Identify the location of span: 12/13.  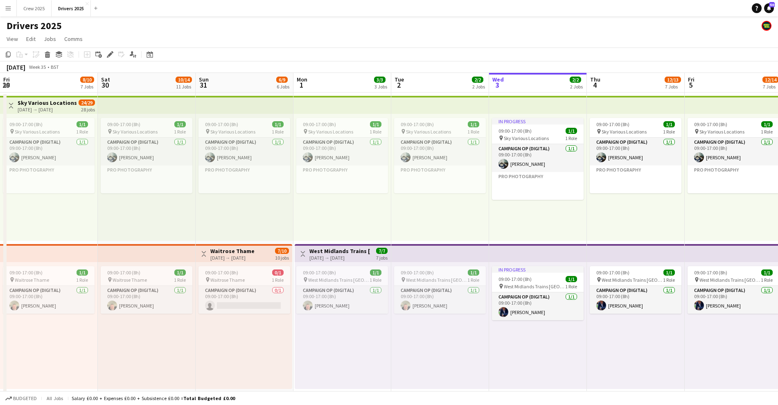
(673, 79).